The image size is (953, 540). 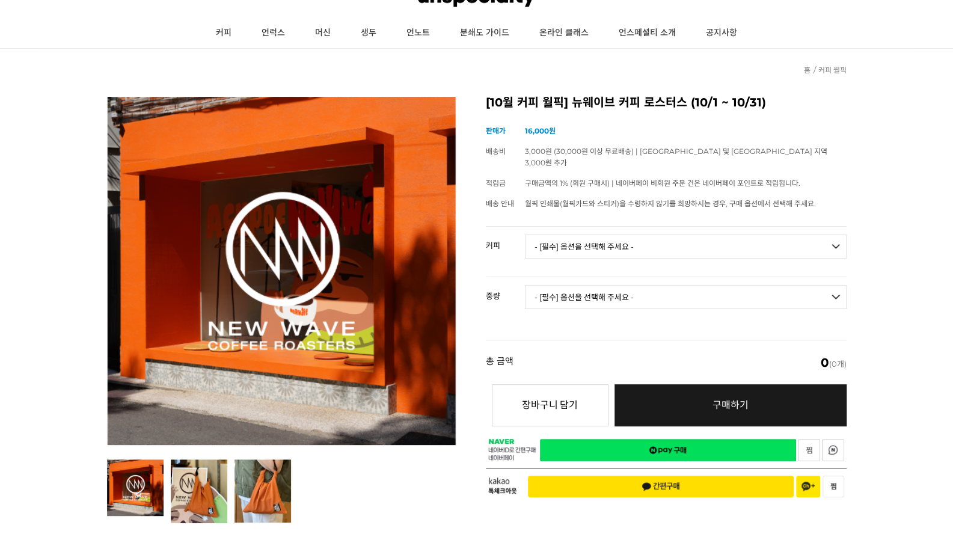 What do you see at coordinates (808, 486) in the screenshot?
I see `span: 채널 추가` at bounding box center [808, 486].